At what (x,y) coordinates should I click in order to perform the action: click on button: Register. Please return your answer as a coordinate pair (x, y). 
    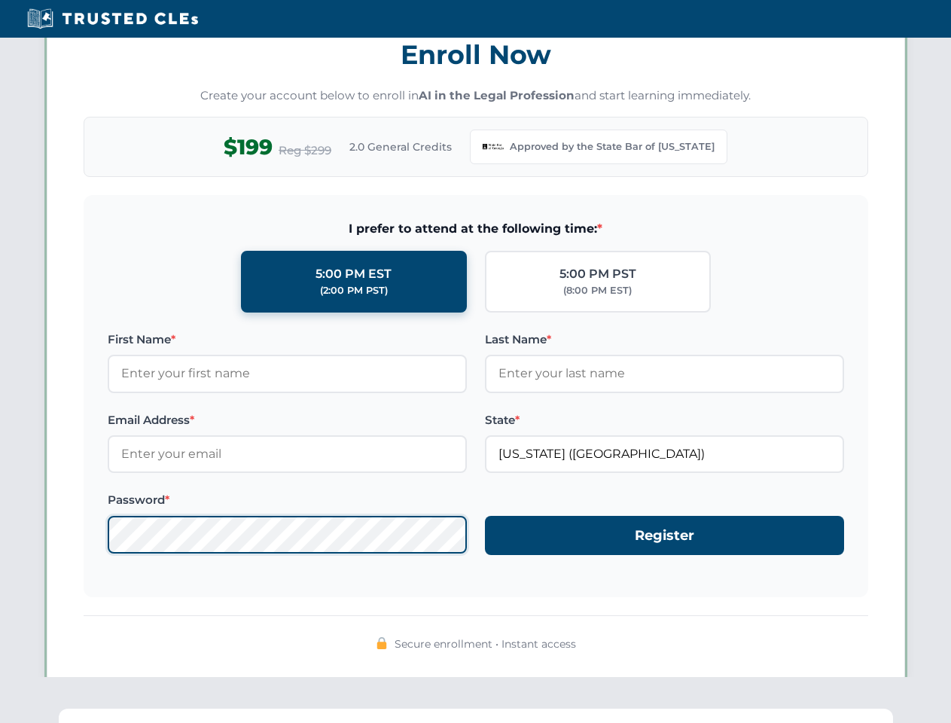
    Looking at the image, I should click on (664, 536).